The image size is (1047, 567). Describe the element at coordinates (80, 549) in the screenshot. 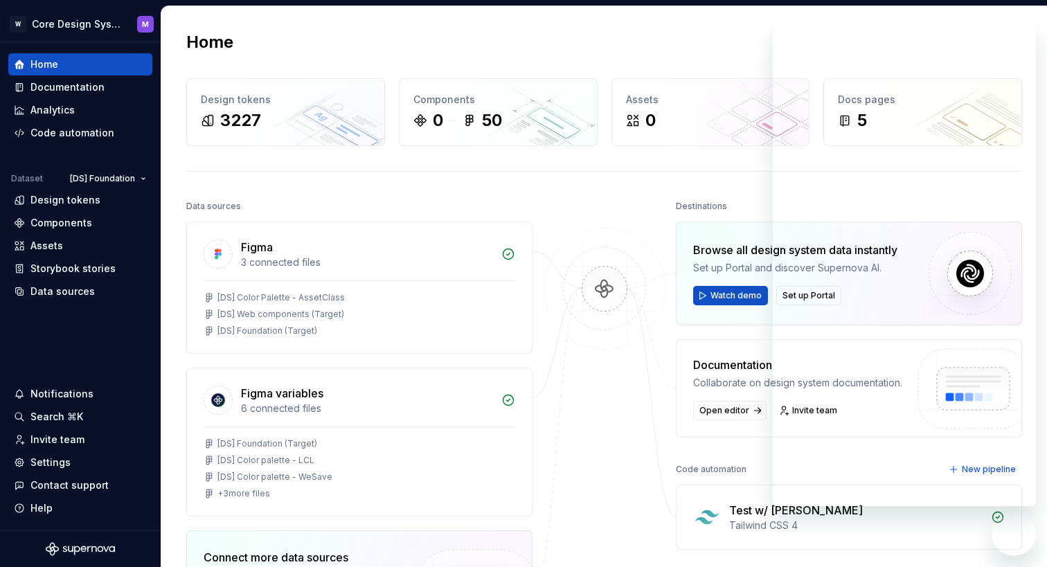

I see `svg: Supernova Logo` at that location.